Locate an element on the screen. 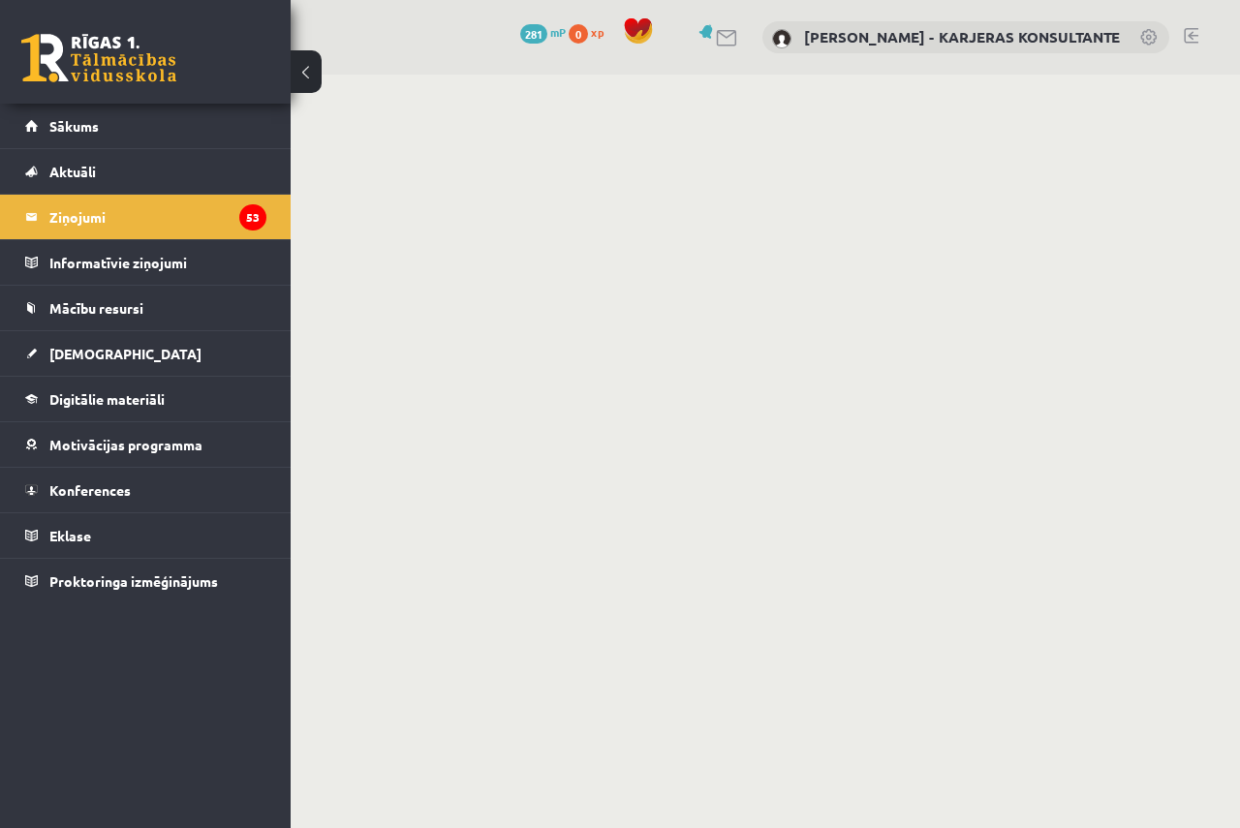  span: Eklase is located at coordinates (70, 536).